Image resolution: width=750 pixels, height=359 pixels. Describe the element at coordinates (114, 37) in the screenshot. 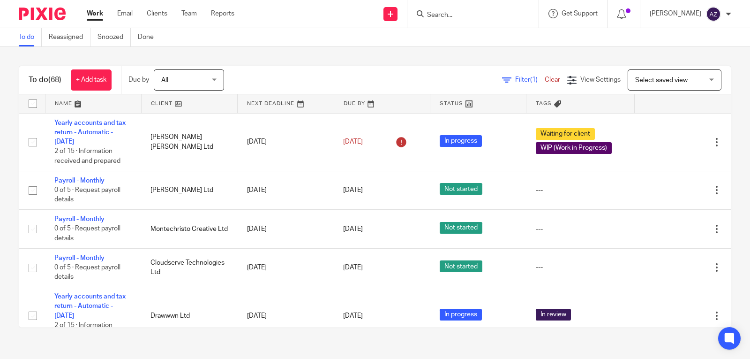

I see `a: Snoozed` at that location.